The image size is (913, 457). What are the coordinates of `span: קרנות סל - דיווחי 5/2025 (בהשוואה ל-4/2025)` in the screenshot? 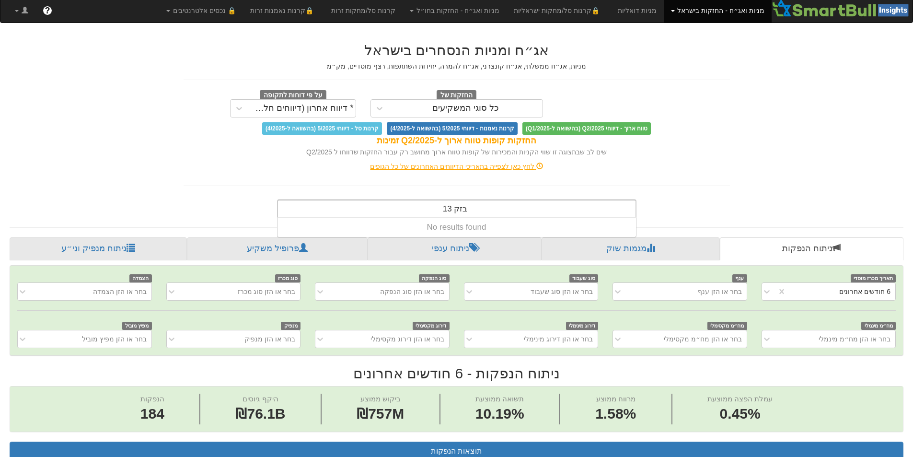 It's located at (322, 128).